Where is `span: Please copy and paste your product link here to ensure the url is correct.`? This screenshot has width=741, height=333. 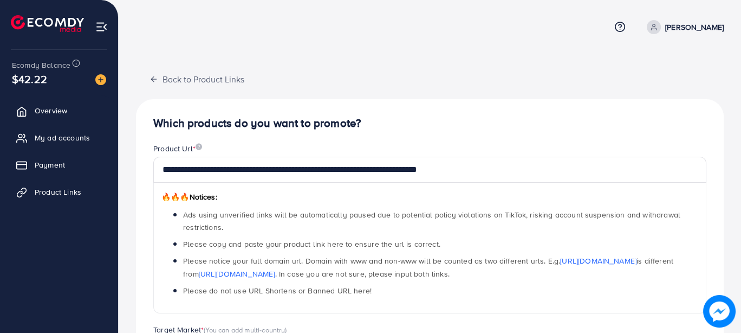
span: Please copy and paste your product link here to ensure the url is correct. is located at coordinates (312, 244).